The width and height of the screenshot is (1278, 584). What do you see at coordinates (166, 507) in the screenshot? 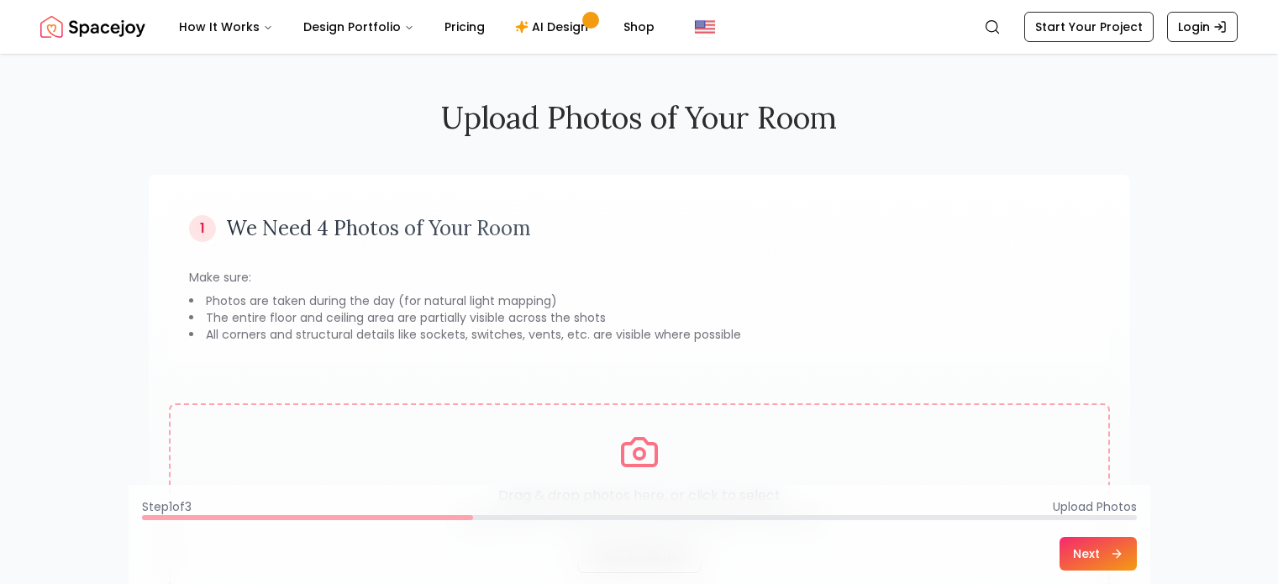
I see `span: Step 1 of 3` at bounding box center [166, 507].